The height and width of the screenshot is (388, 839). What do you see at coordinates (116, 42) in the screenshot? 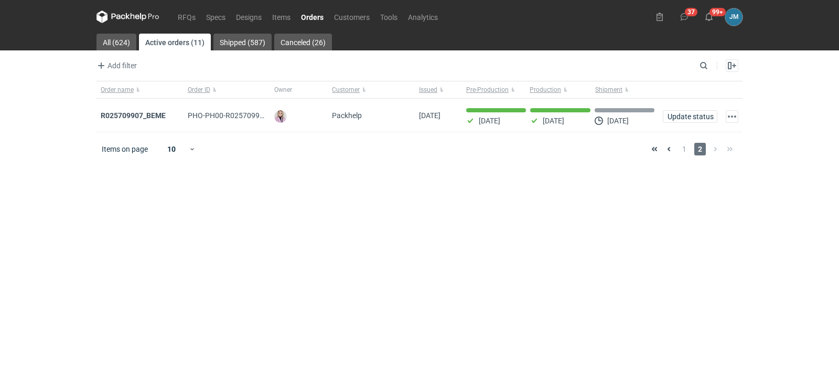
I see `a: All (624)` at bounding box center [116, 42].